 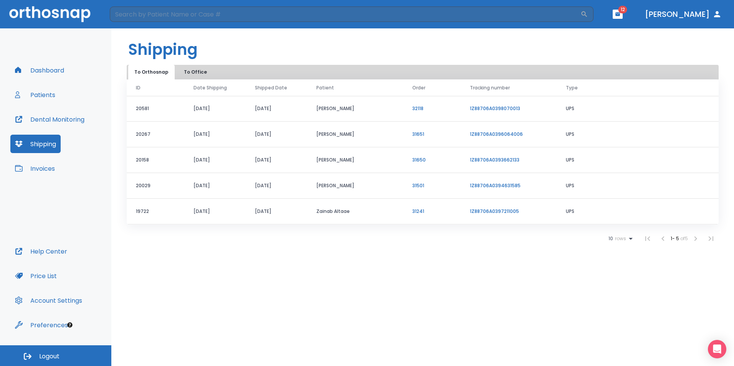 I want to click on span: Patient, so click(x=325, y=88).